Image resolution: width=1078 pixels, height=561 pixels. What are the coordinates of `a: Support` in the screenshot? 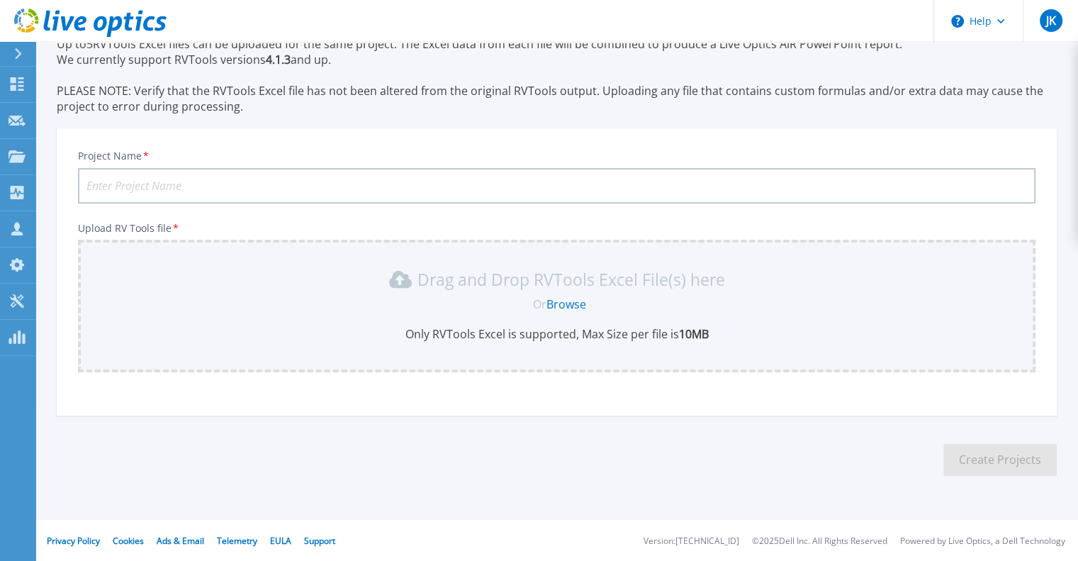 It's located at (320, 540).